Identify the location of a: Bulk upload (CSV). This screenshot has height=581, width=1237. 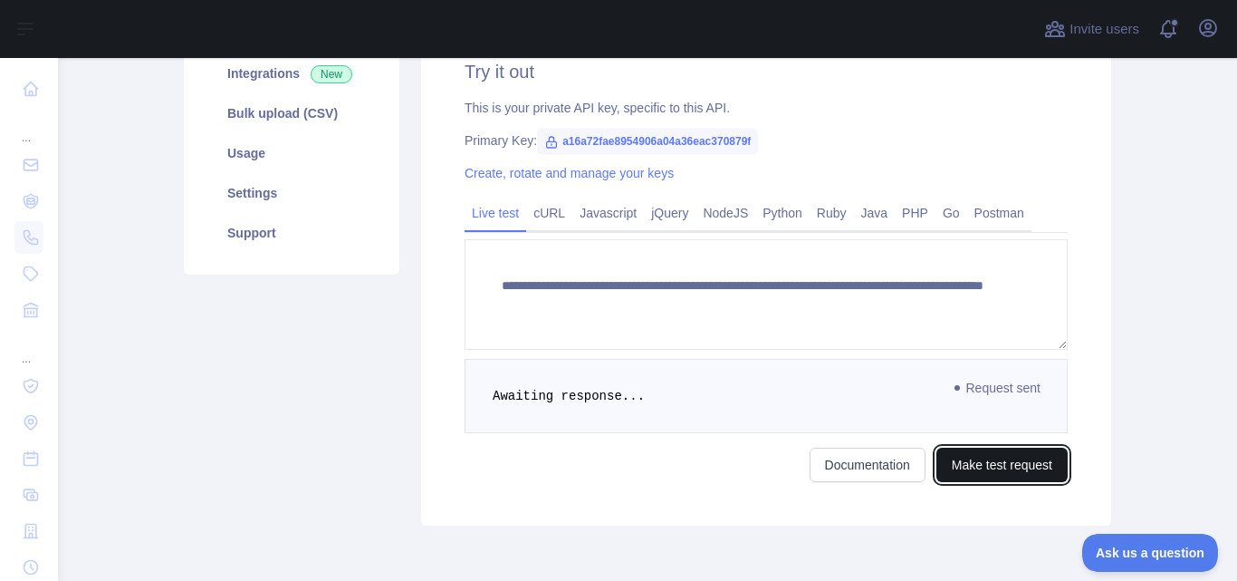
(292, 113).